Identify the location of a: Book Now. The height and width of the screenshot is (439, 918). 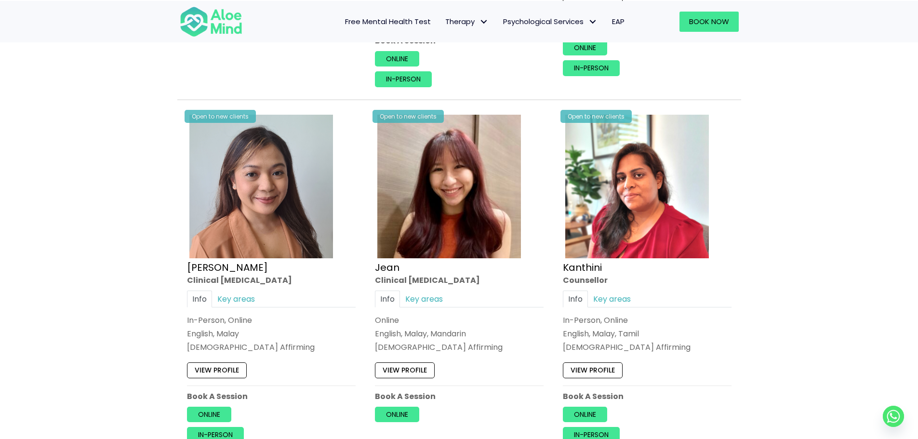
(709, 22).